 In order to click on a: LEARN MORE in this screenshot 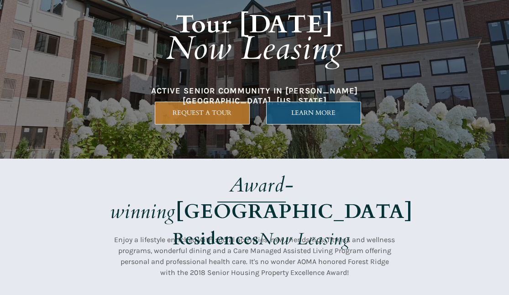, I will do `click(314, 113)`.